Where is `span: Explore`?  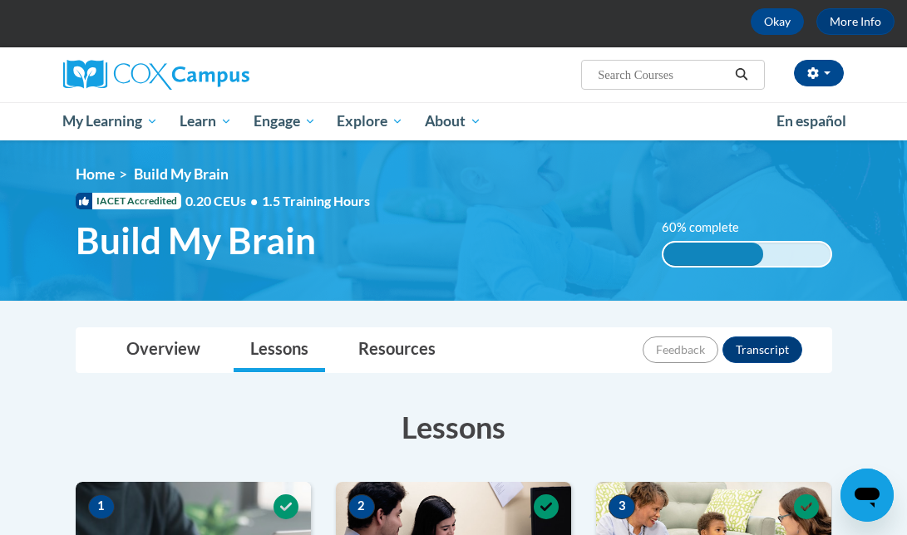 span: Explore is located at coordinates (370, 121).